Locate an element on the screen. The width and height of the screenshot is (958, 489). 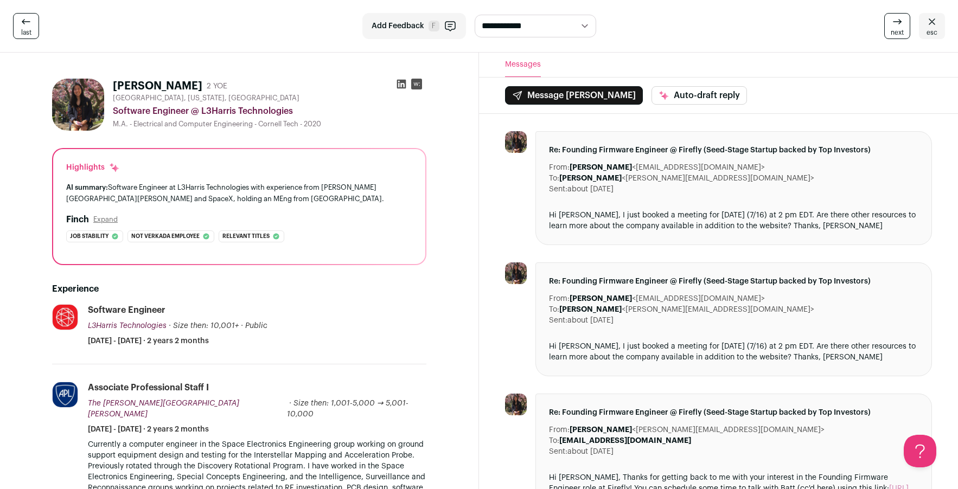
span: Public is located at coordinates (256, 326).